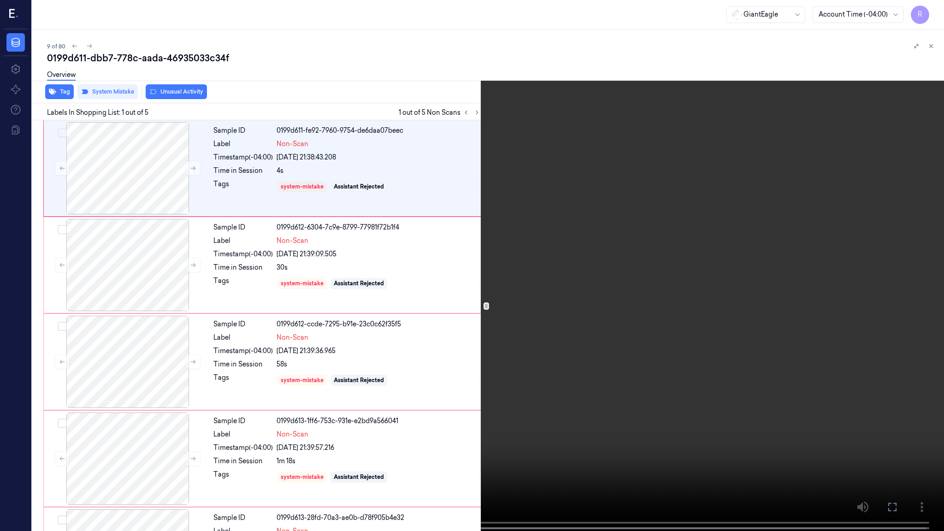 This screenshot has width=944, height=531. Describe the element at coordinates (98, 112) in the screenshot. I see `span: Labels In Shopping List: 1 out of 5` at that location.